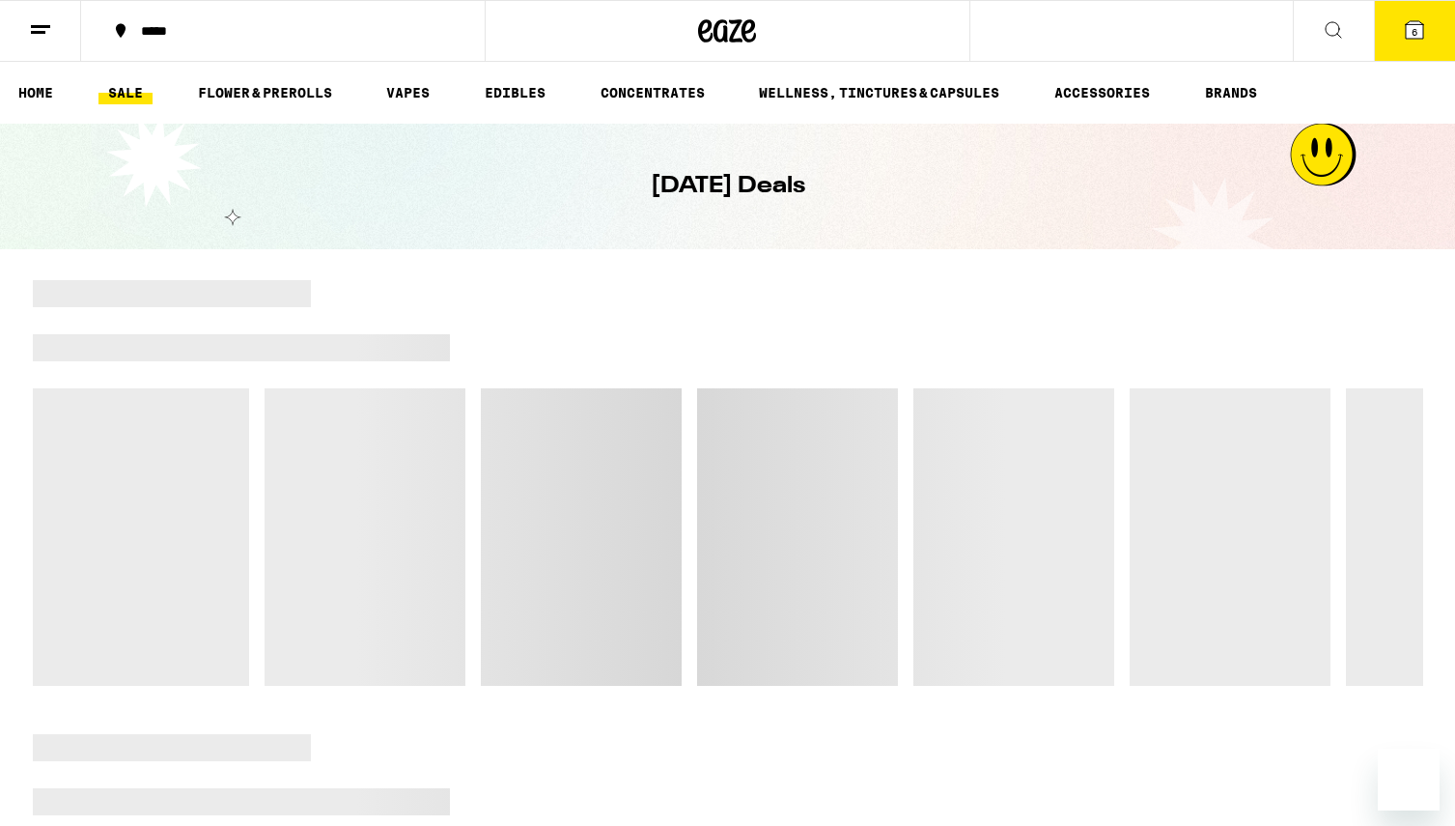  Describe the element at coordinates (265, 93) in the screenshot. I see `a: FLOWER & PREROLLS` at that location.